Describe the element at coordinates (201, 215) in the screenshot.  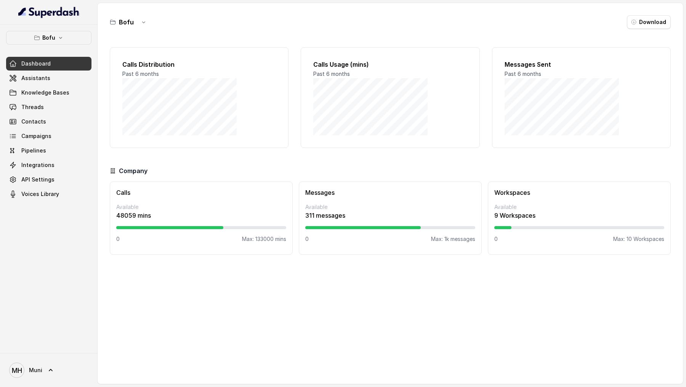
I see `p: 48059 mins` at that location.